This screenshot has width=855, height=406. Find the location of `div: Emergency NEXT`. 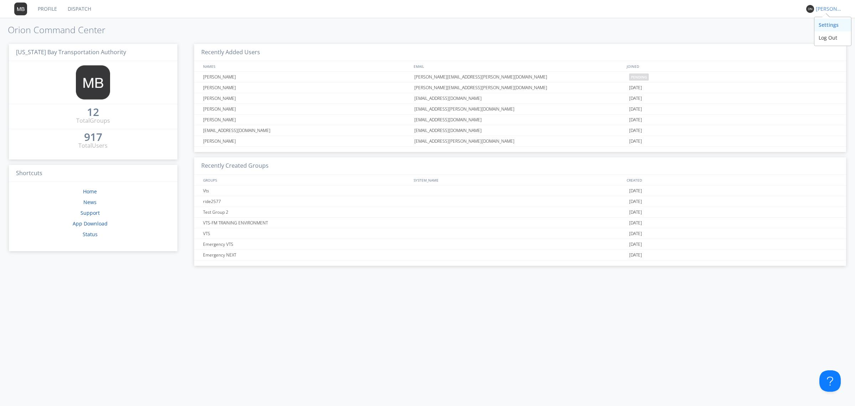

div: Emergency NEXT is located at coordinates (307, 254).